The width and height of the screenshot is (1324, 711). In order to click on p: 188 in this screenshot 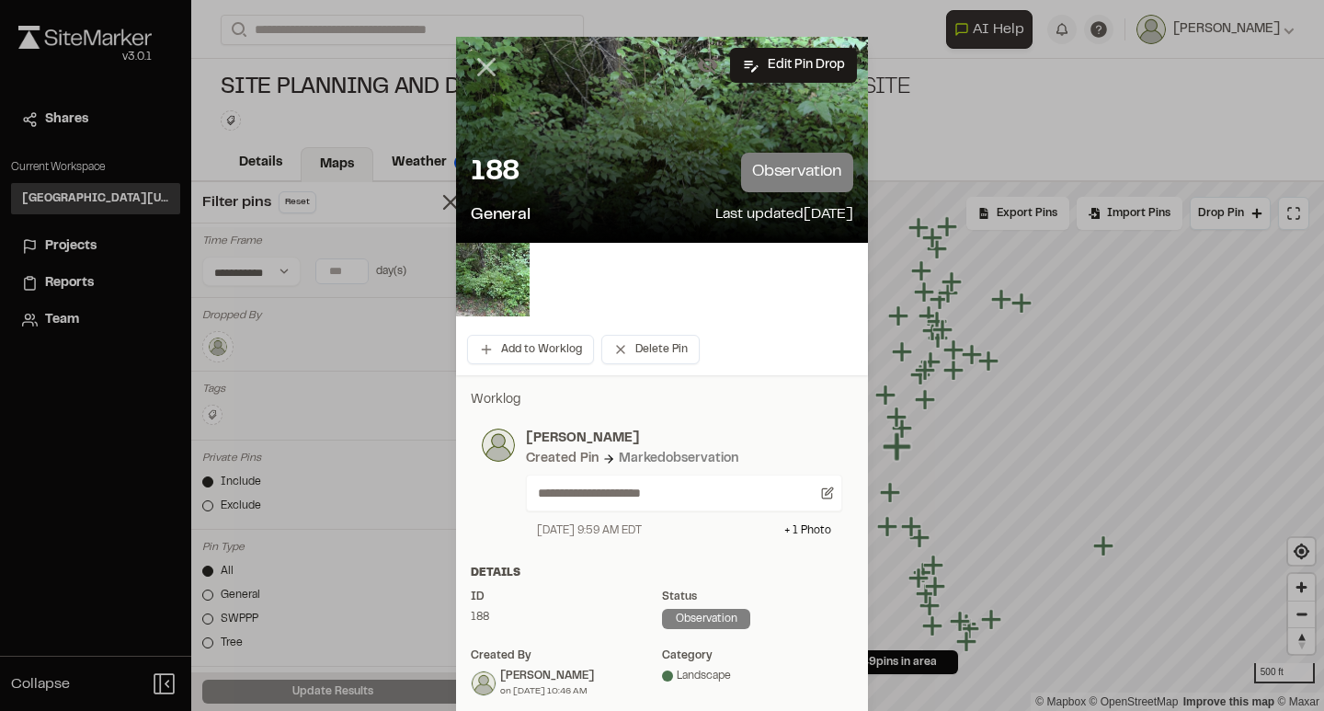, I will do `click(495, 173)`.